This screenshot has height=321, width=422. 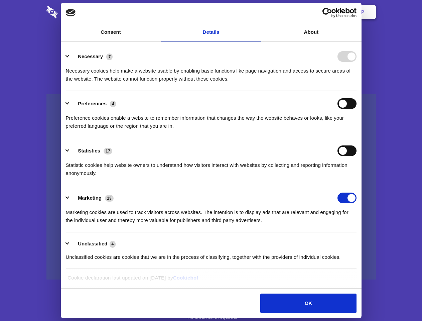 I want to click on button: Statistics (17), so click(x=91, y=151).